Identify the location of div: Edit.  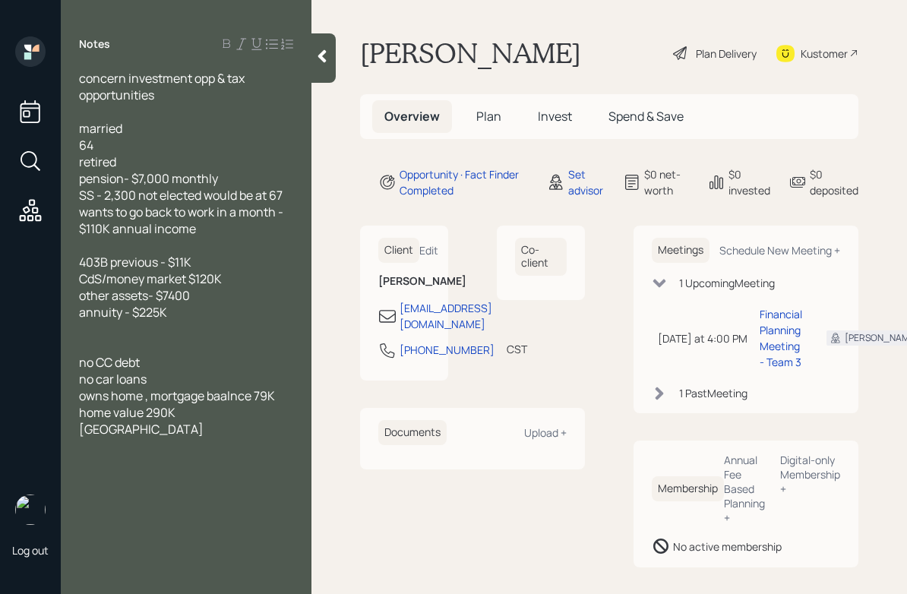
(429, 250).